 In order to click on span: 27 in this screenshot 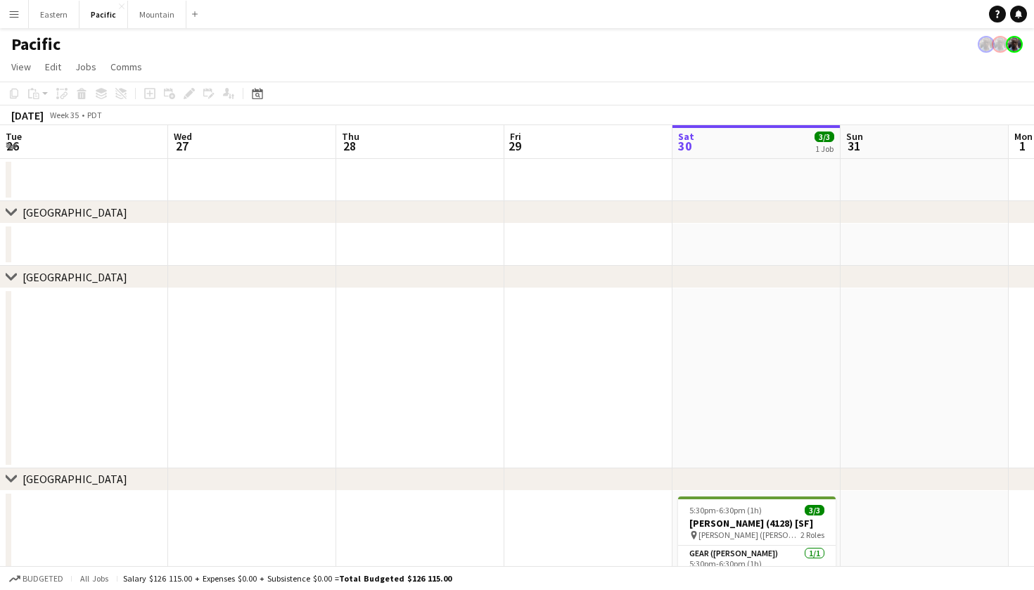, I will do `click(182, 146)`.